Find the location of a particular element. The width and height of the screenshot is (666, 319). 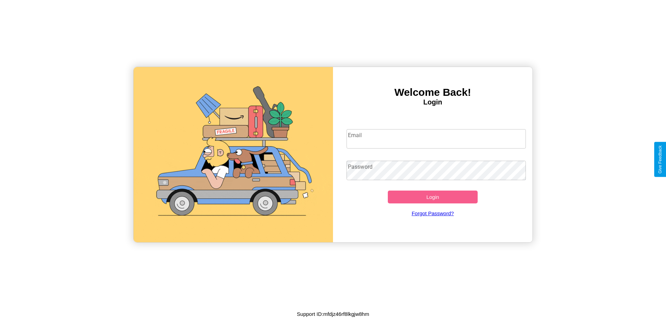

h4: Login is located at coordinates (432, 102).